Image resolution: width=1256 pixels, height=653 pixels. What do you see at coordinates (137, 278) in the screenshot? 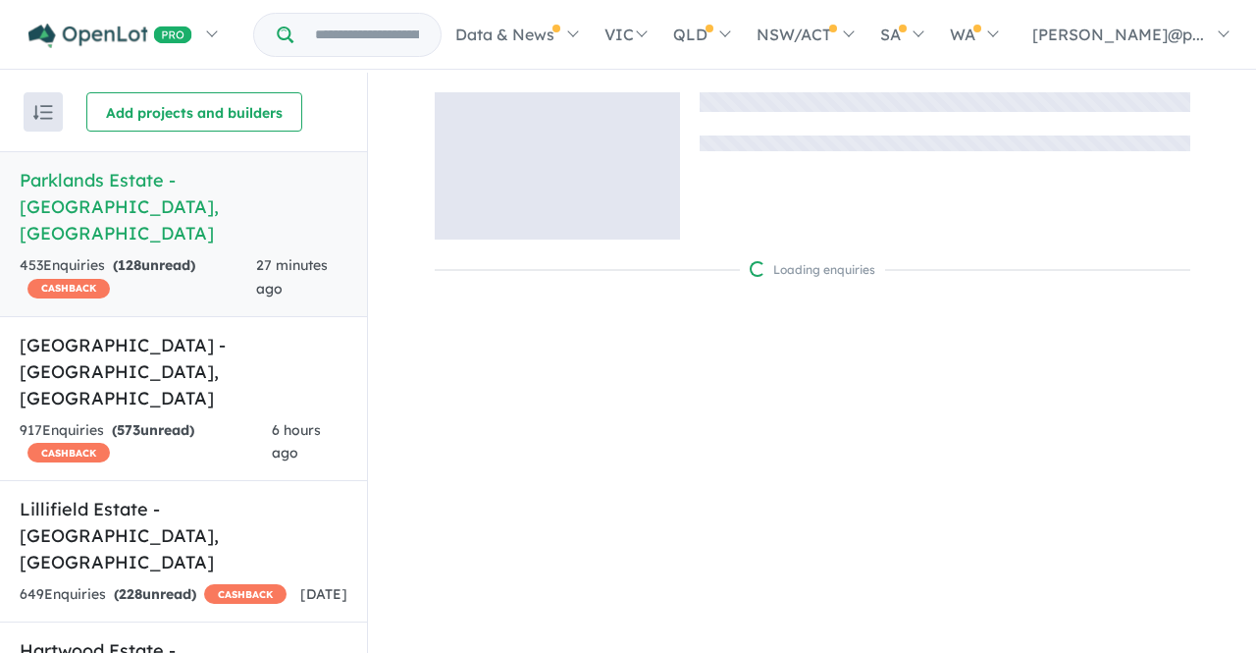
I see `div: 453 Enquir ies` at bounding box center [137, 278].